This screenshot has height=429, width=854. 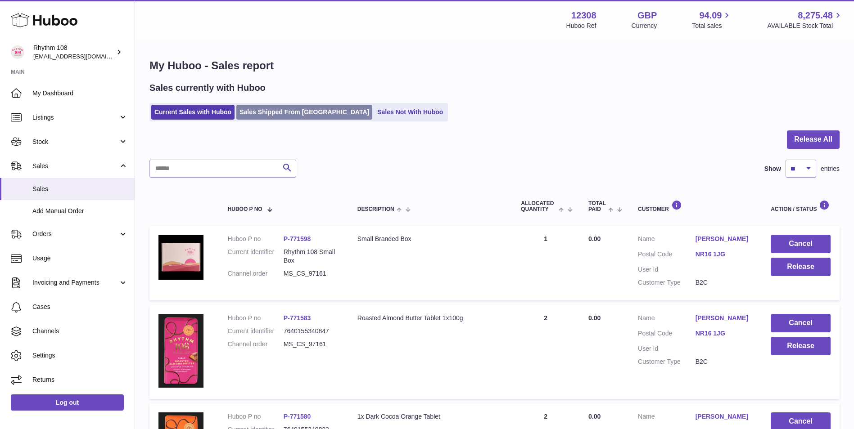 I want to click on img: 123081684747209.jpg, so click(x=181, y=257).